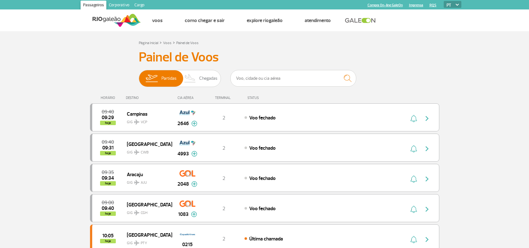 Image resolution: width=529 pixels, height=248 pixels. Describe the element at coordinates (266, 238) in the screenshot. I see `span: Última chamada` at that location.